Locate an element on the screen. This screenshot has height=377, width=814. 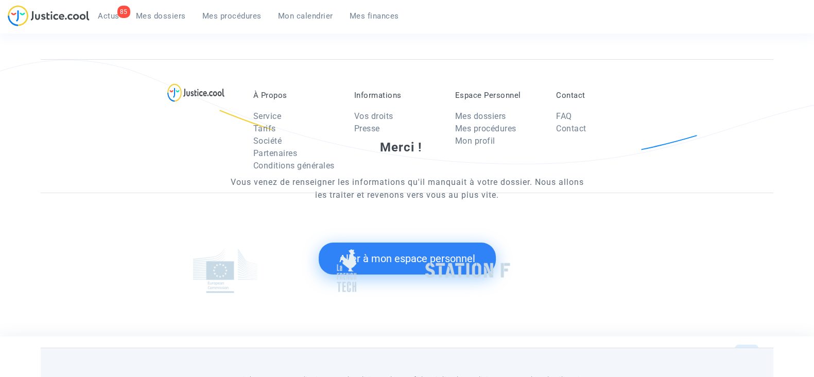
img: french_tech.png is located at coordinates (347, 270).